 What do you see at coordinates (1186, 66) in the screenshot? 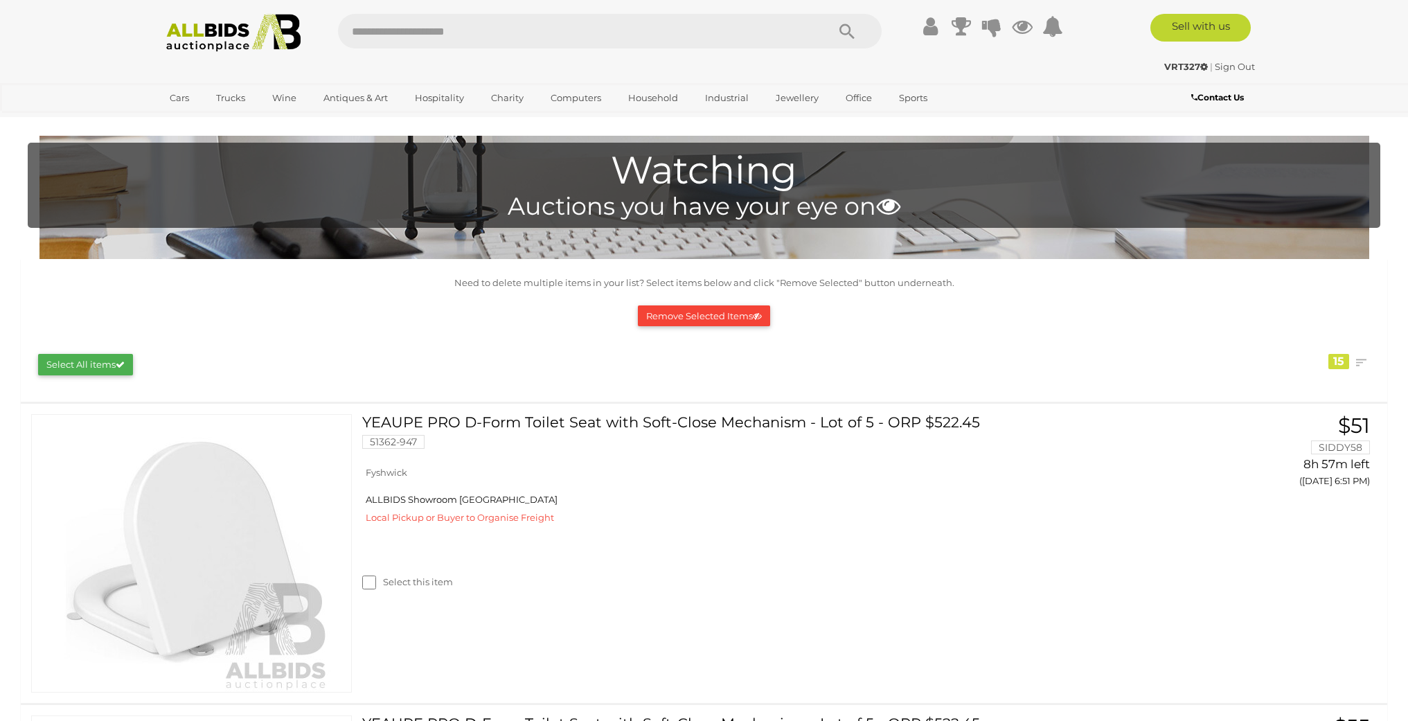
I see `strong: VRT327` at bounding box center [1186, 66].